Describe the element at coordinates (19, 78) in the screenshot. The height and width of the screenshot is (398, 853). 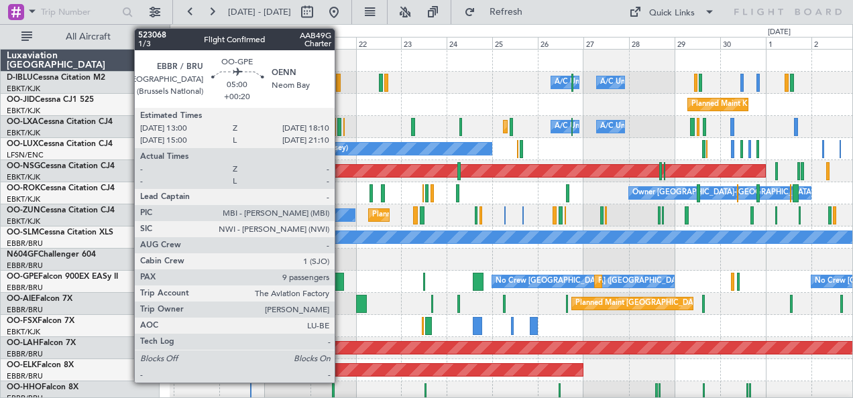
I see `span: D-IBLU` at that location.